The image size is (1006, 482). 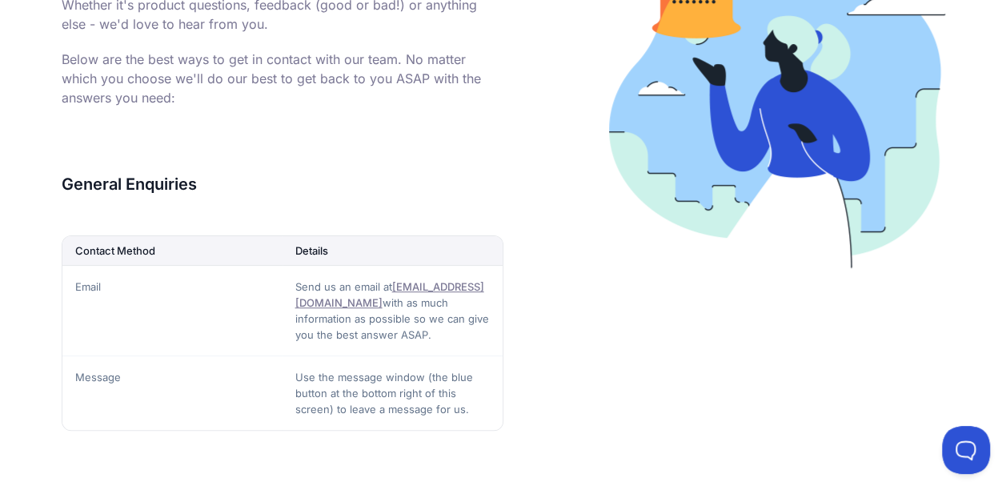 What do you see at coordinates (282, 184) in the screenshot?
I see `h3: General Enquiries` at bounding box center [282, 184].